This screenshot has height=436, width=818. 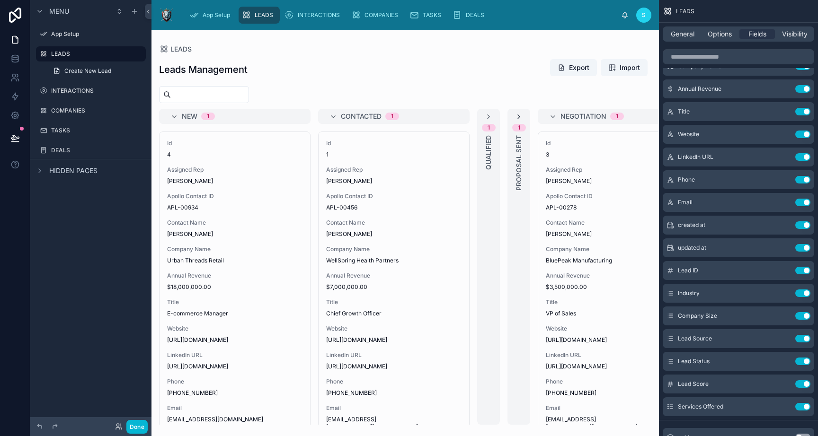 What do you see at coordinates (686, 180) in the screenshot?
I see `span: Phone` at bounding box center [686, 180].